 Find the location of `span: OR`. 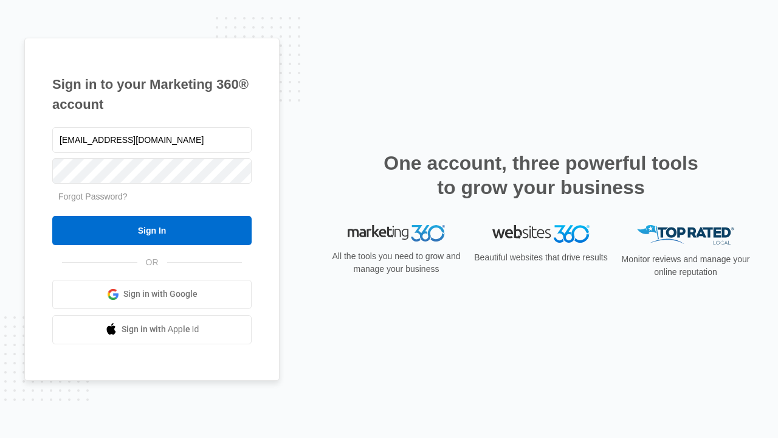

span: OR is located at coordinates (152, 262).